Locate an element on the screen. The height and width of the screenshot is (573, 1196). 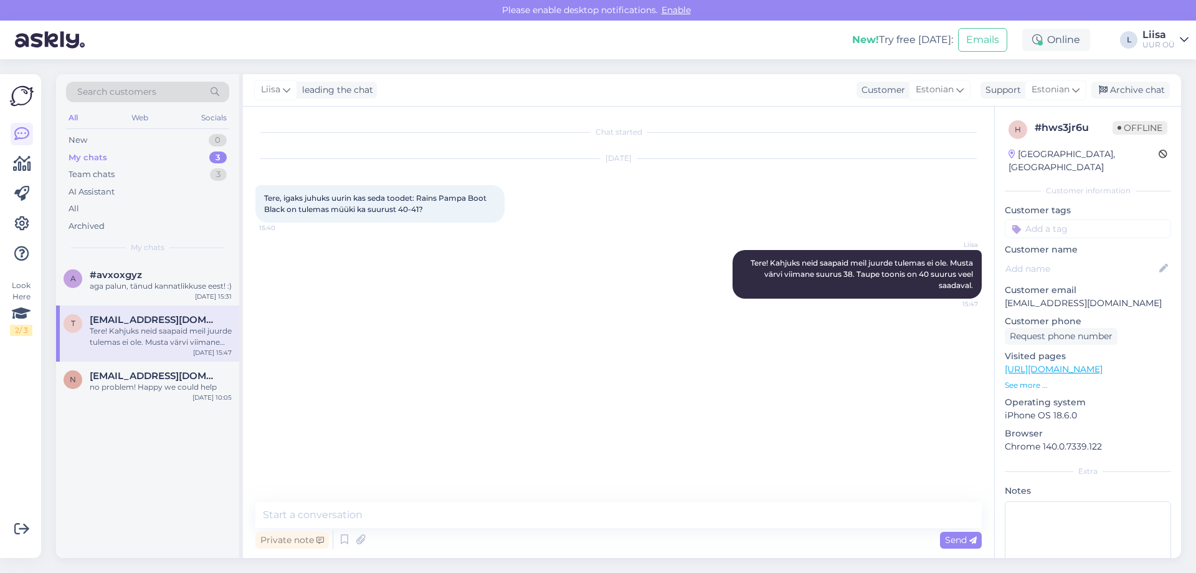
div: Liisa is located at coordinates (1159, 35).